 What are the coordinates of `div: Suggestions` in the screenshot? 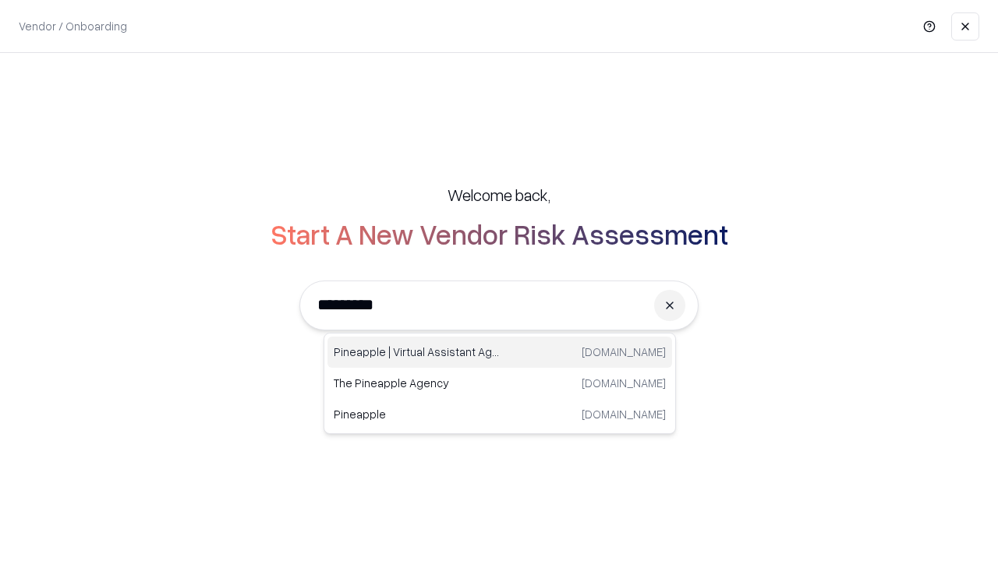 It's located at (500, 384).